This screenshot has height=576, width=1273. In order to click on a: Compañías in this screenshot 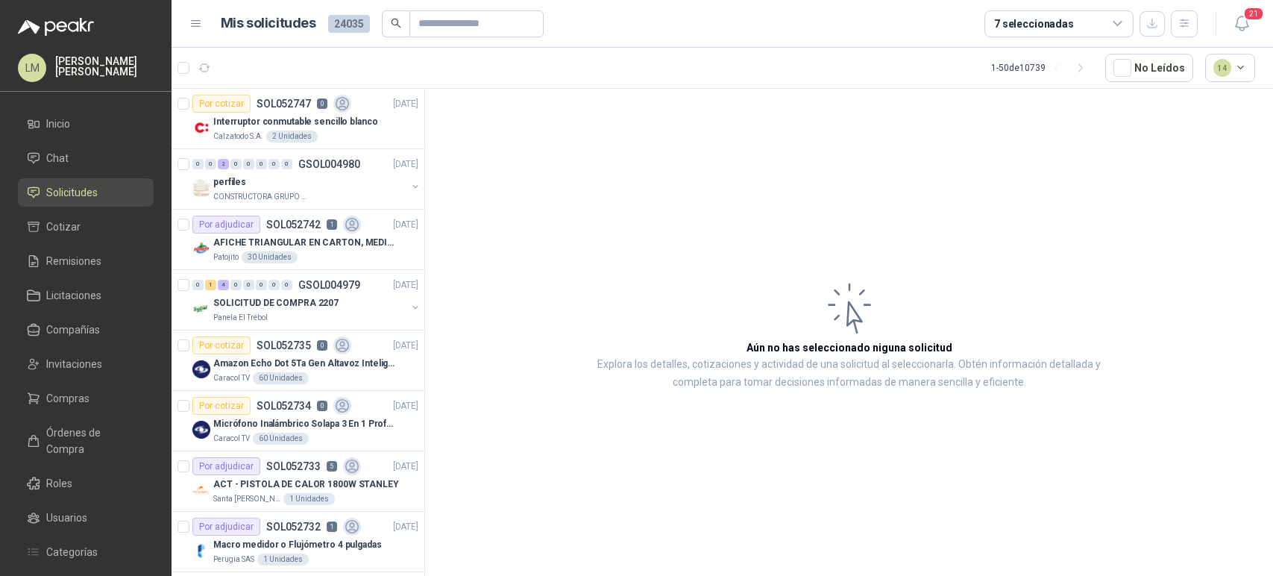, I will do `click(86, 330)`.